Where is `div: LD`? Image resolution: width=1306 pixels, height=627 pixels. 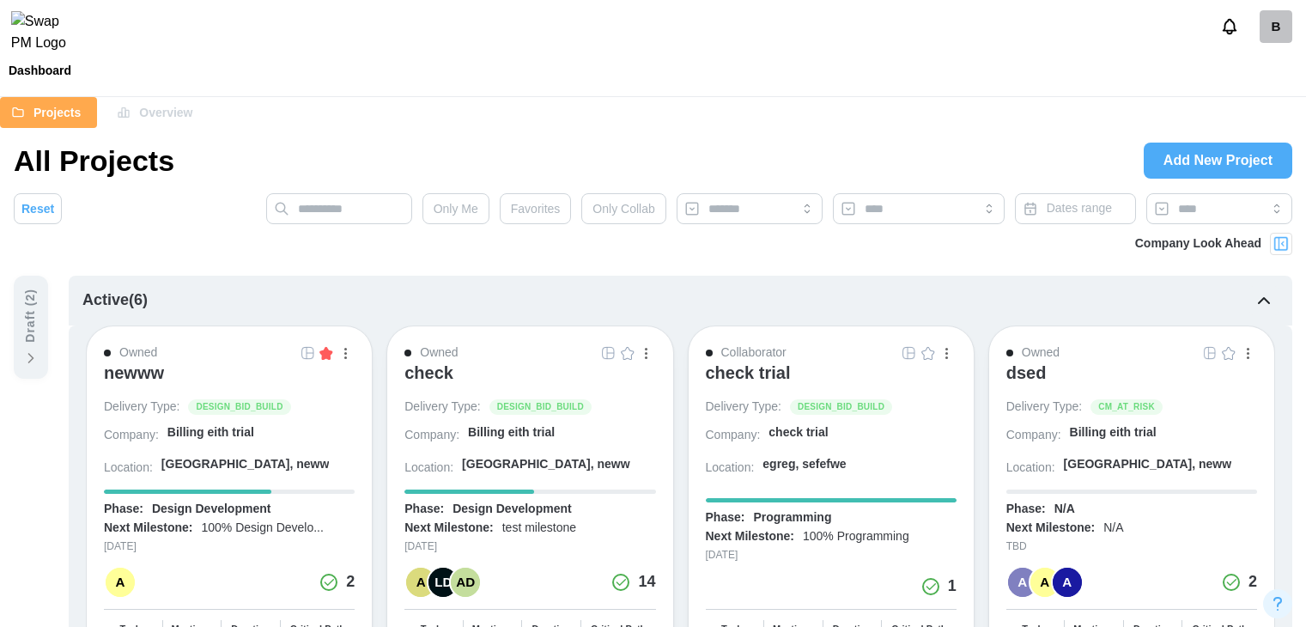 div: LD is located at coordinates (443, 582).